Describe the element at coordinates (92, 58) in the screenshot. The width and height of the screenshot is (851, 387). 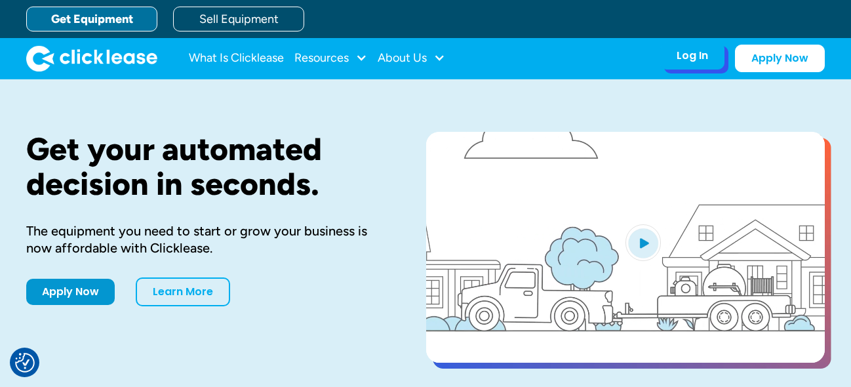
I see `img: Clicklease logo` at that location.